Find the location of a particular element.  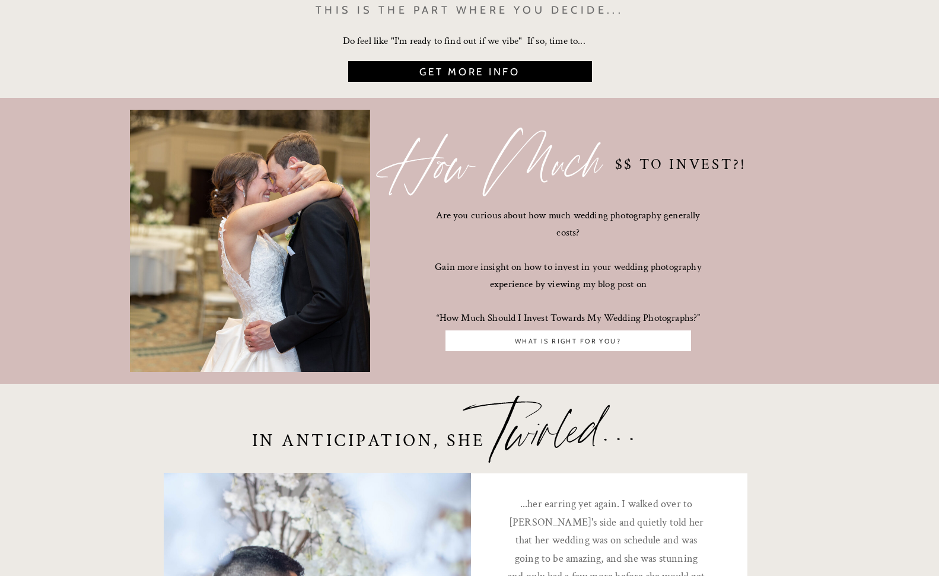

a: What is right for you? is located at coordinates (568, 342).